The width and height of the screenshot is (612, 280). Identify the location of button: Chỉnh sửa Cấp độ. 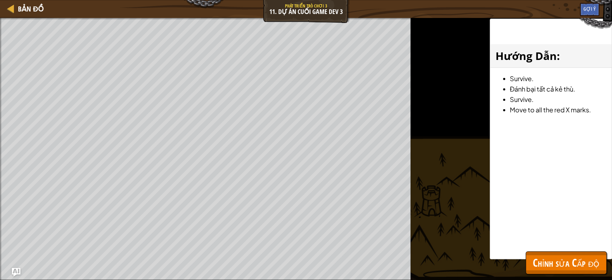
(566, 263).